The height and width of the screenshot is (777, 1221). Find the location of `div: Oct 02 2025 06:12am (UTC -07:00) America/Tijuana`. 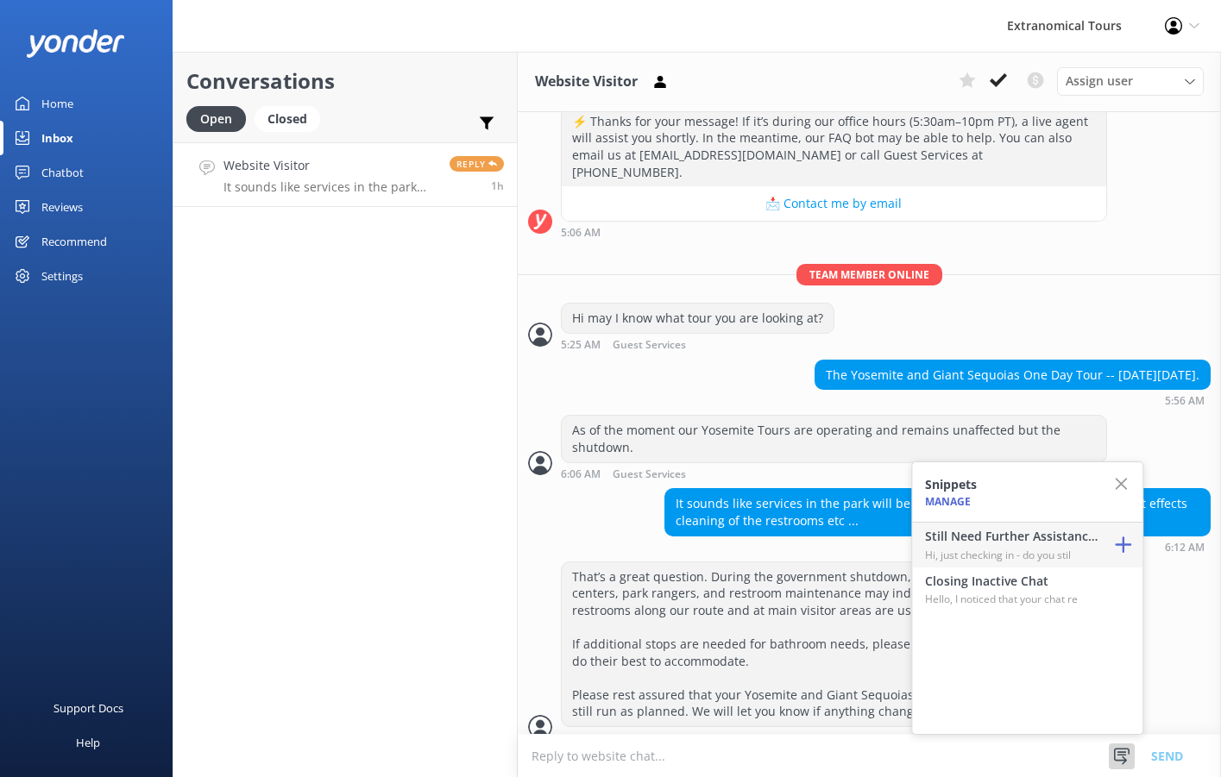

div: Oct 02 2025 06:12am (UTC -07:00) America/Tijuana is located at coordinates (937, 547).